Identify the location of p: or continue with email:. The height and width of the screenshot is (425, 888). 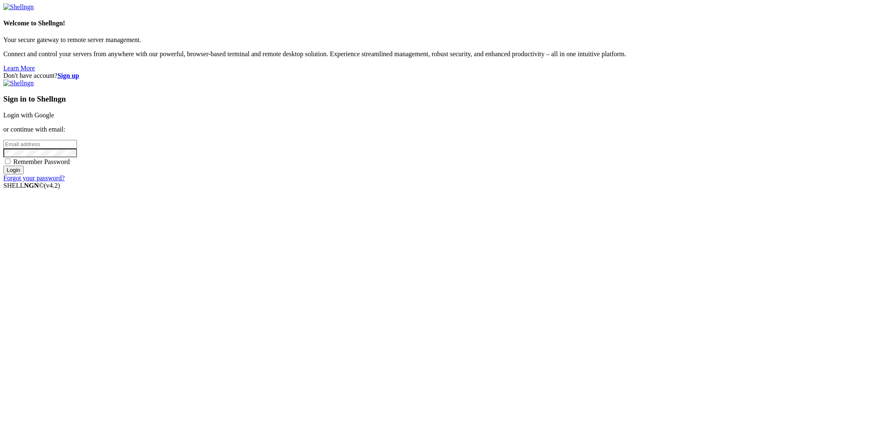
(444, 129).